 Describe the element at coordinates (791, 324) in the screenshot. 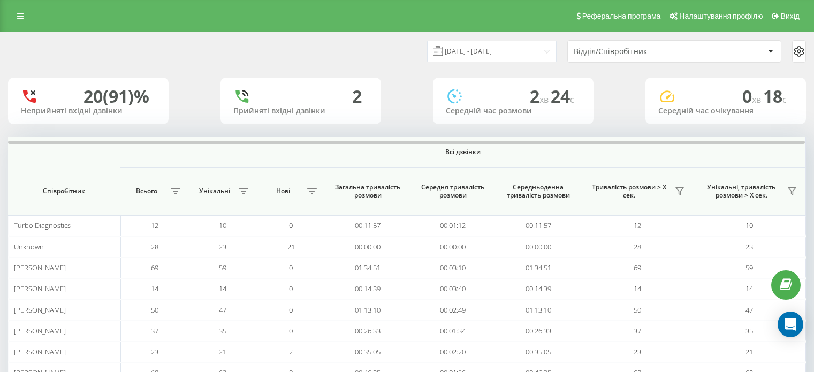

I see `div: Open Intercom Messenger` at that location.